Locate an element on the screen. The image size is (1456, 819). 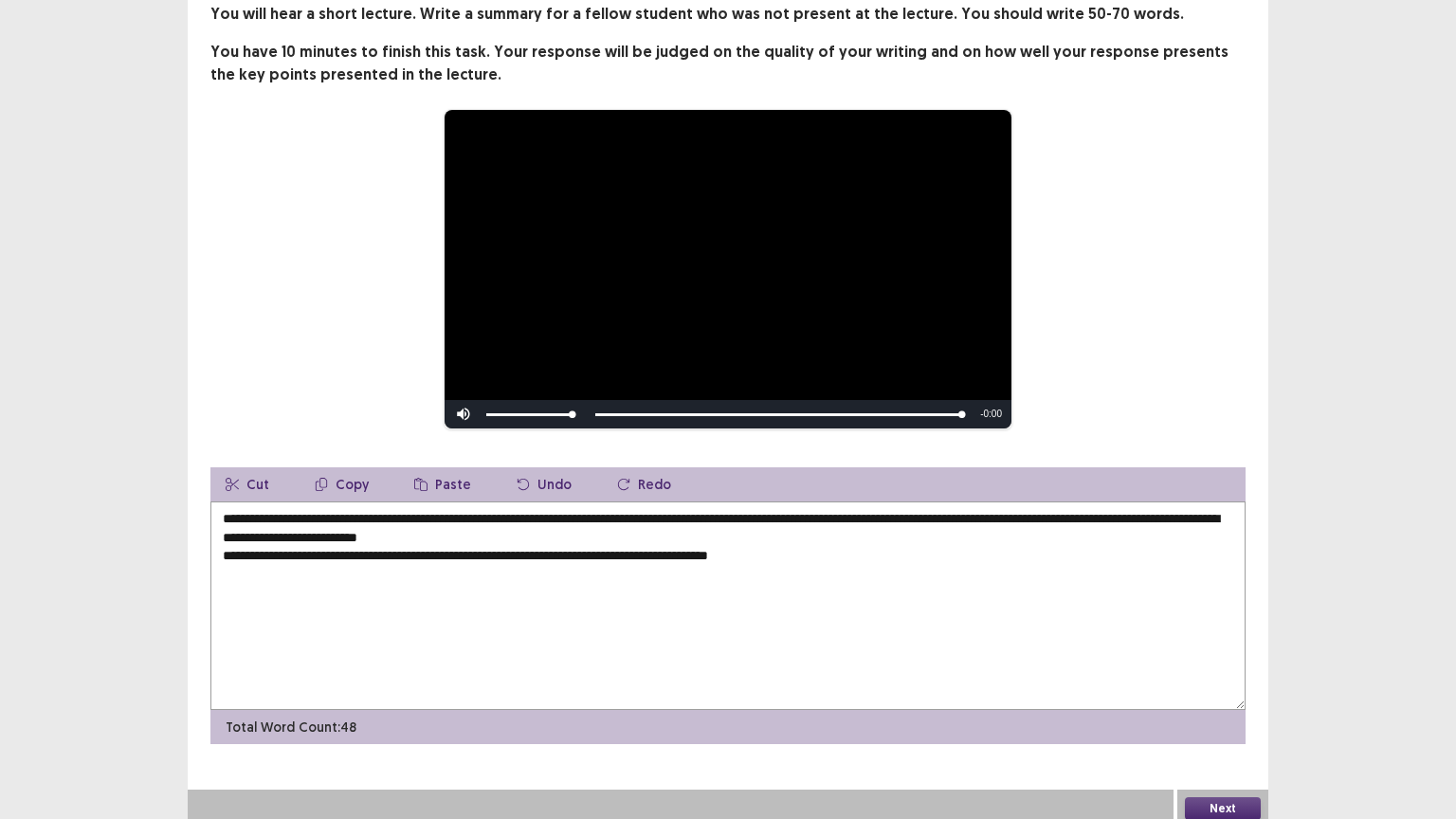
button: Undo is located at coordinates (544, 484).